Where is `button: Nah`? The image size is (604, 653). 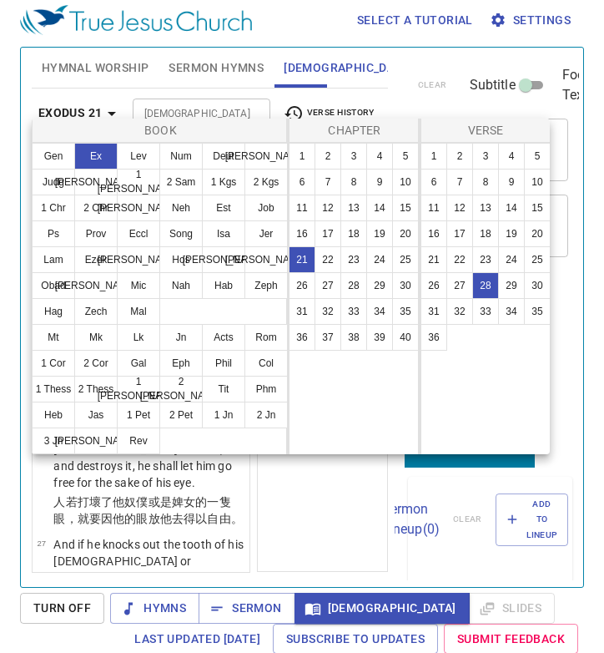 button: Nah is located at coordinates (181, 286).